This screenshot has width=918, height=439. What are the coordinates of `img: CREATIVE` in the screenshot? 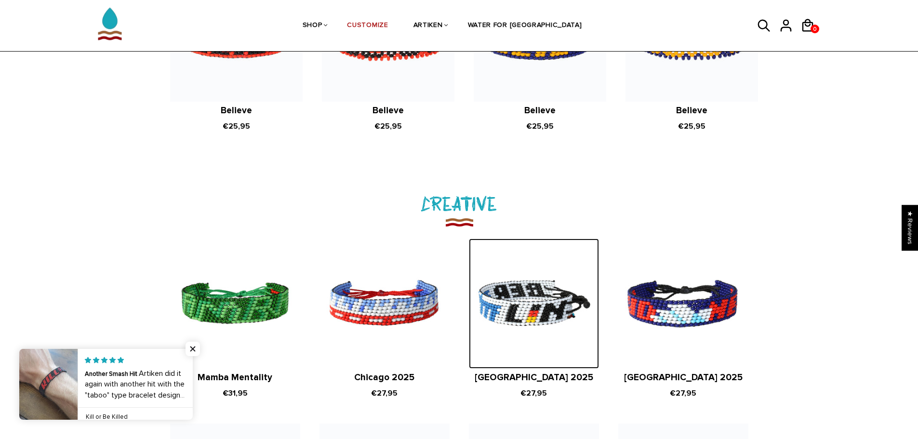 It's located at (459, 222).